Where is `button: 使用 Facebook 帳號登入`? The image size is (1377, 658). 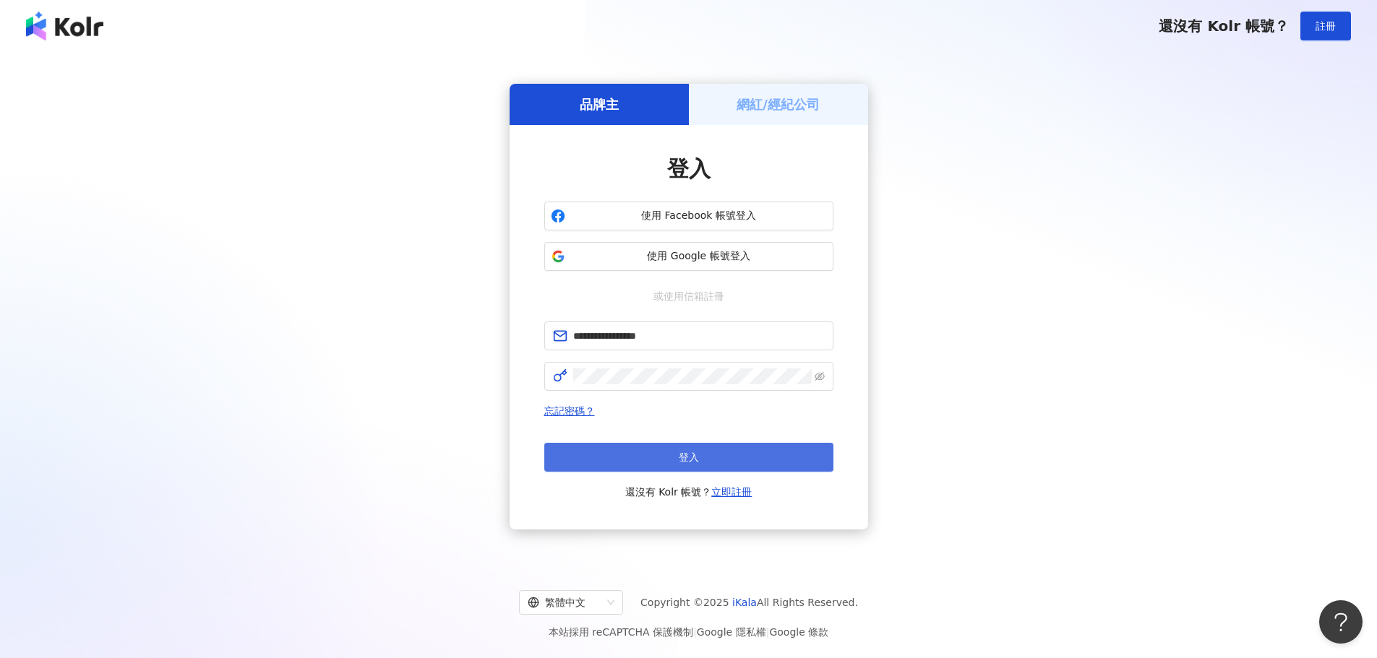
button: 使用 Facebook 帳號登入 is located at coordinates (689, 216).